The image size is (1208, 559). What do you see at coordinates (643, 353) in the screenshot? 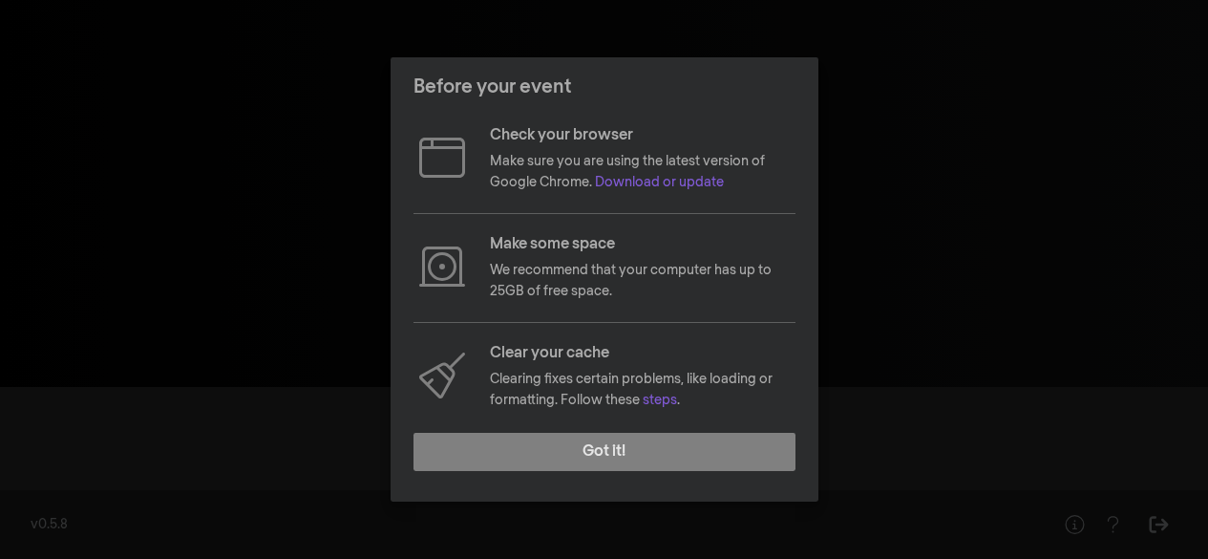
I see `p: Clear your cache` at bounding box center [643, 353].